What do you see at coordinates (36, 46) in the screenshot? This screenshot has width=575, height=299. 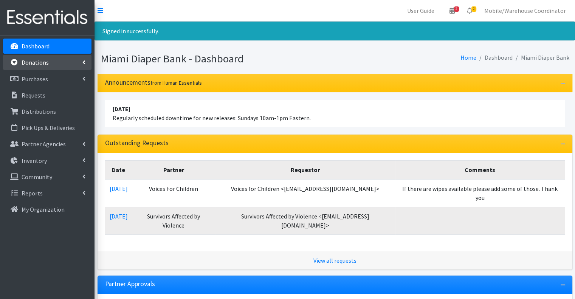 I see `p: Dashboard` at bounding box center [36, 46].